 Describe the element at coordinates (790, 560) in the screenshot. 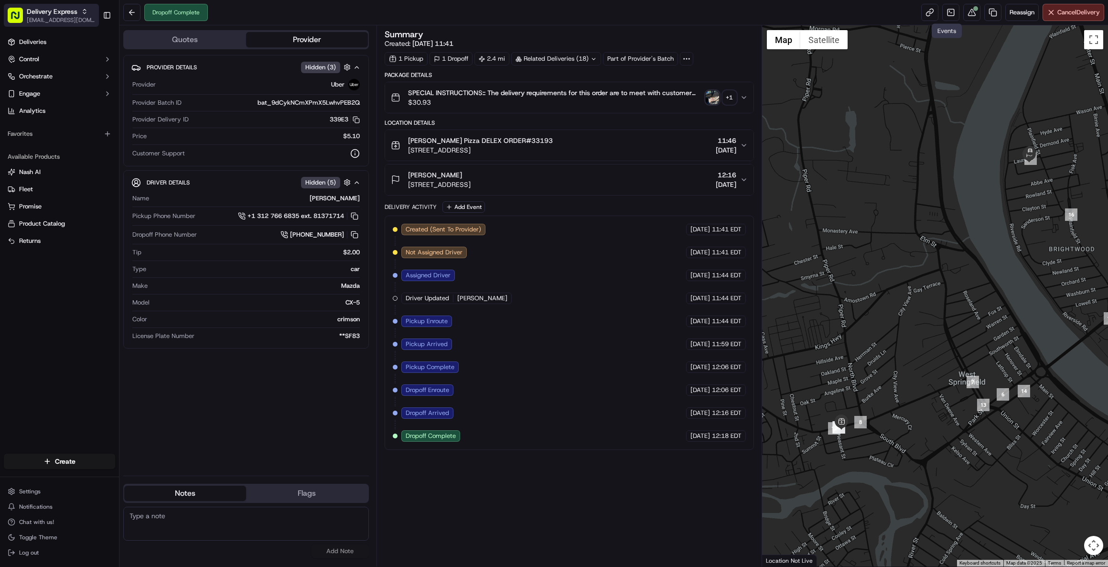

I see `div: Location Not Live` at that location.